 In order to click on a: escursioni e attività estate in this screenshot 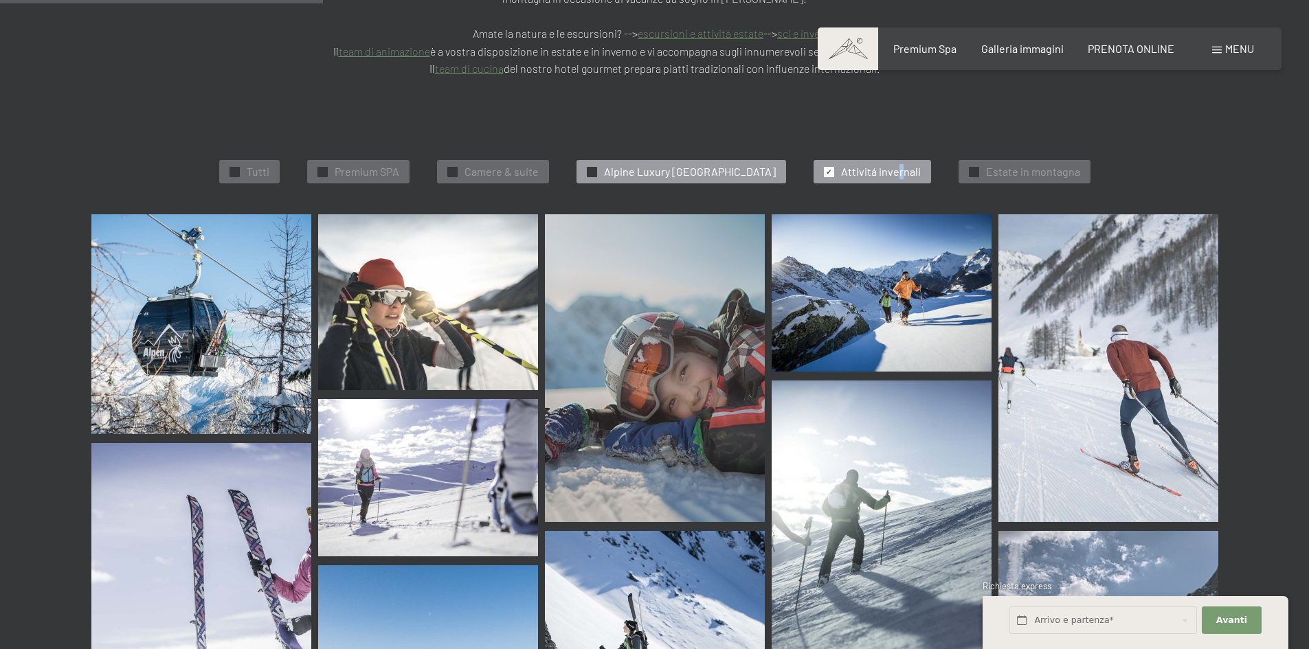, I will do `click(700, 33)`.